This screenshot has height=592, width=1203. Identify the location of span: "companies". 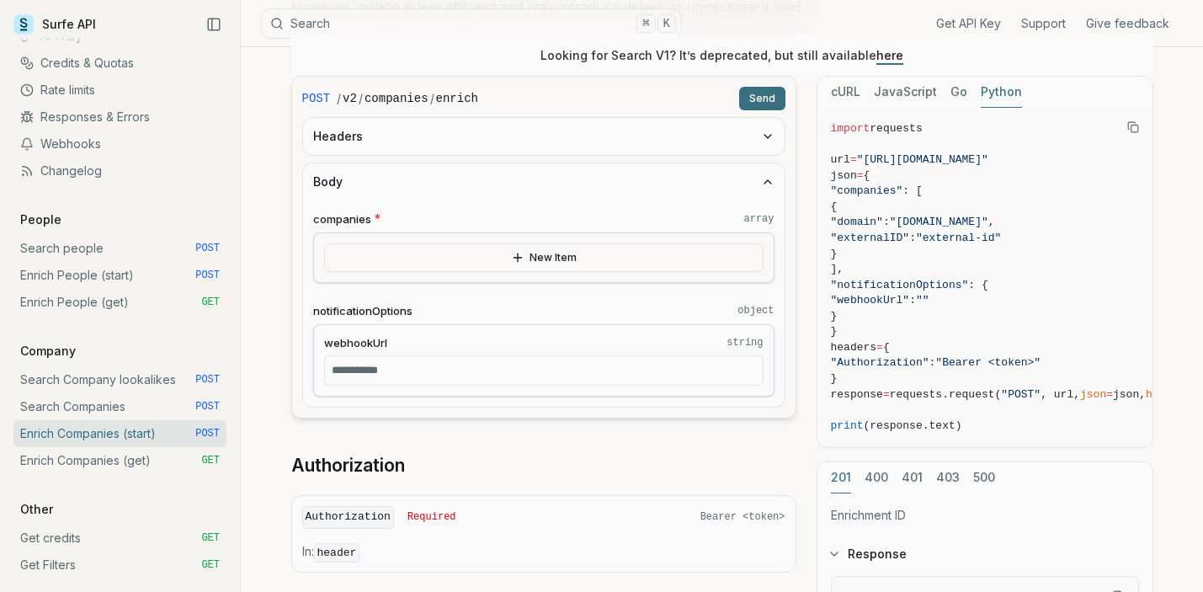
(867, 190).